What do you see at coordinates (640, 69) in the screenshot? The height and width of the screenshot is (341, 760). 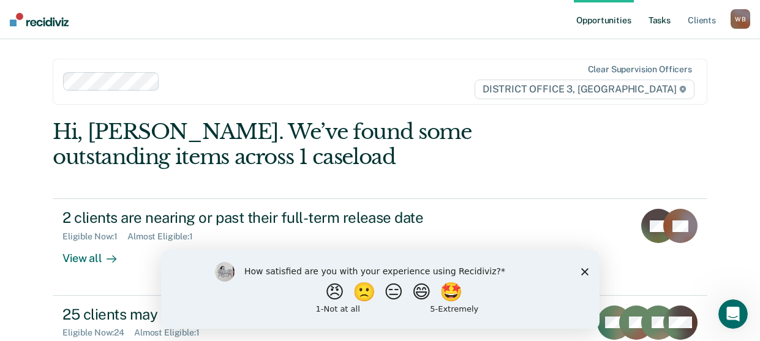 I see `div: Clear supervision officers` at bounding box center [640, 69].